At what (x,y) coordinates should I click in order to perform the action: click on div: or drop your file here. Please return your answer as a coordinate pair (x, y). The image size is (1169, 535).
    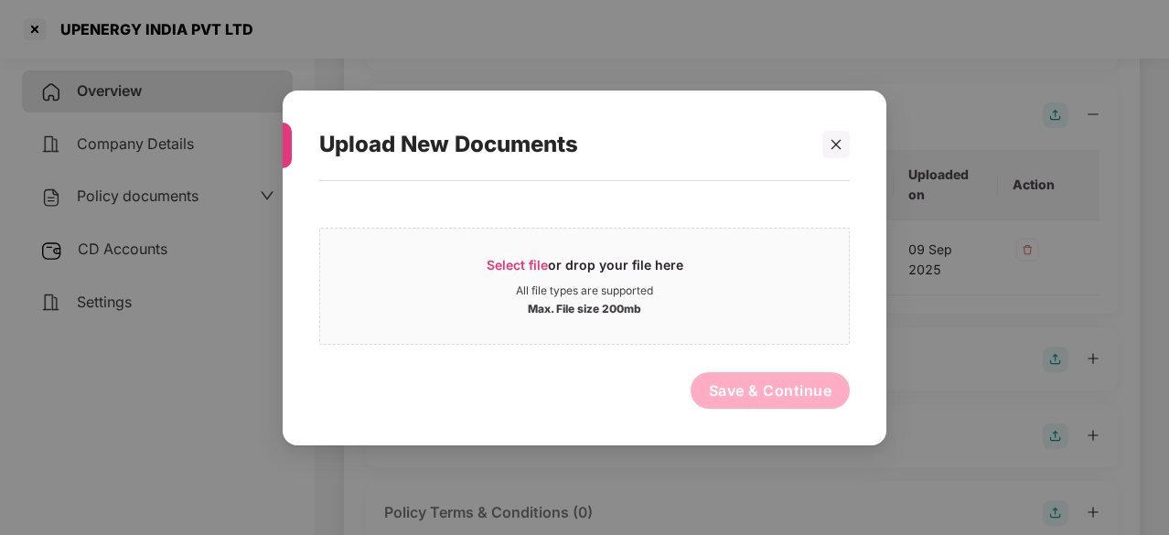
    Looking at the image, I should click on (584, 269).